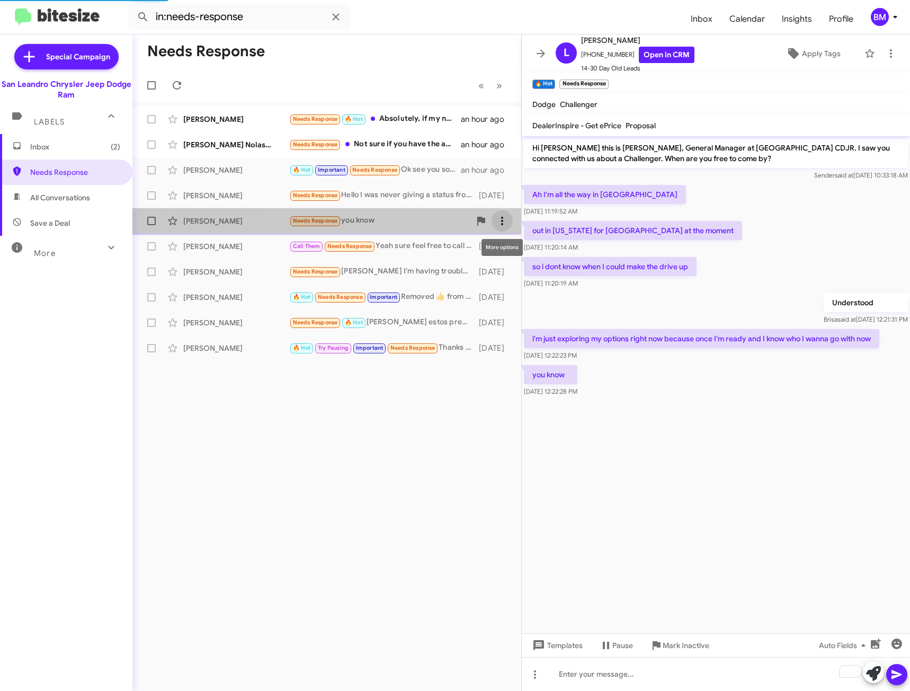  What do you see at coordinates (638, 68) in the screenshot?
I see `span: 14-30 Day Old Leads` at bounding box center [638, 68].